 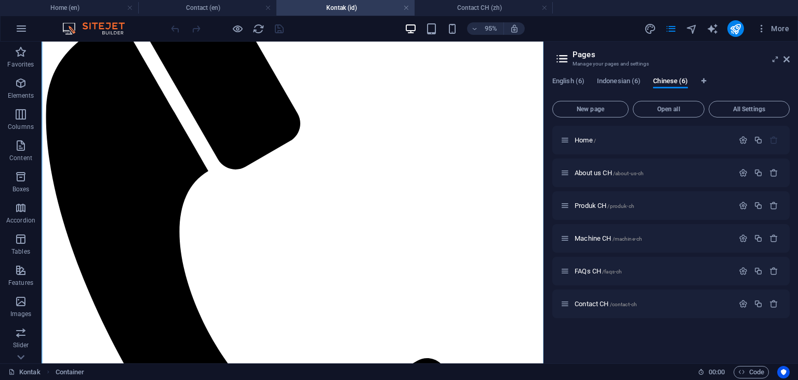 What do you see at coordinates (712, 372) in the screenshot?
I see `h6: Session time` at bounding box center [712, 372].